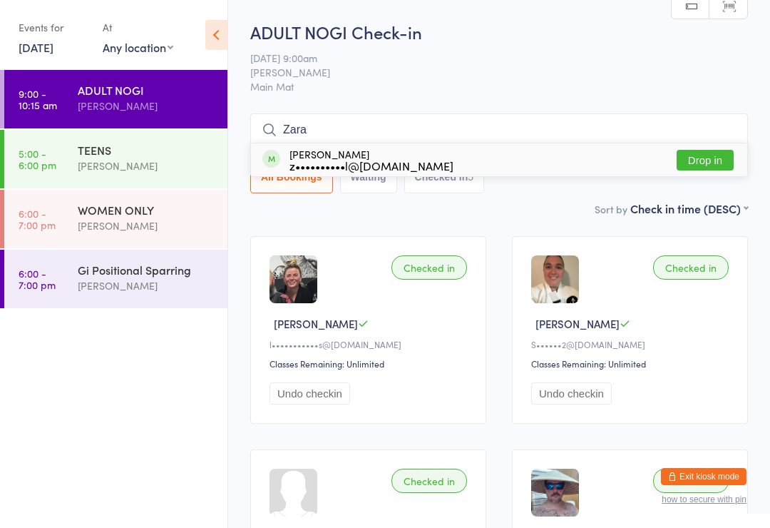 This screenshot has width=770, height=528. What do you see at coordinates (138, 27) in the screenshot?
I see `div: At` at bounding box center [138, 27].